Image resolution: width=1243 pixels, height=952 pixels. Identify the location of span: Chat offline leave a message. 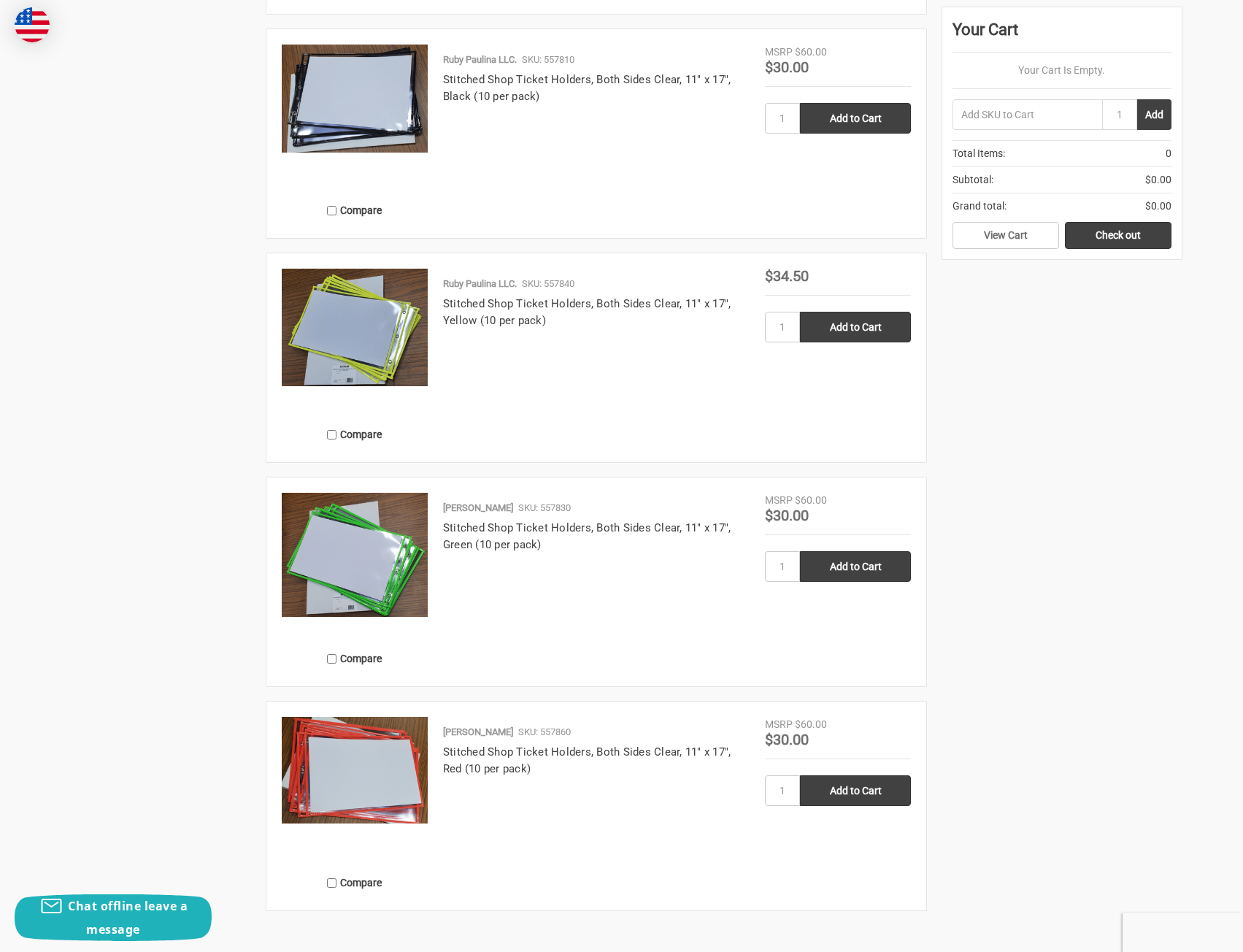
(128, 918).